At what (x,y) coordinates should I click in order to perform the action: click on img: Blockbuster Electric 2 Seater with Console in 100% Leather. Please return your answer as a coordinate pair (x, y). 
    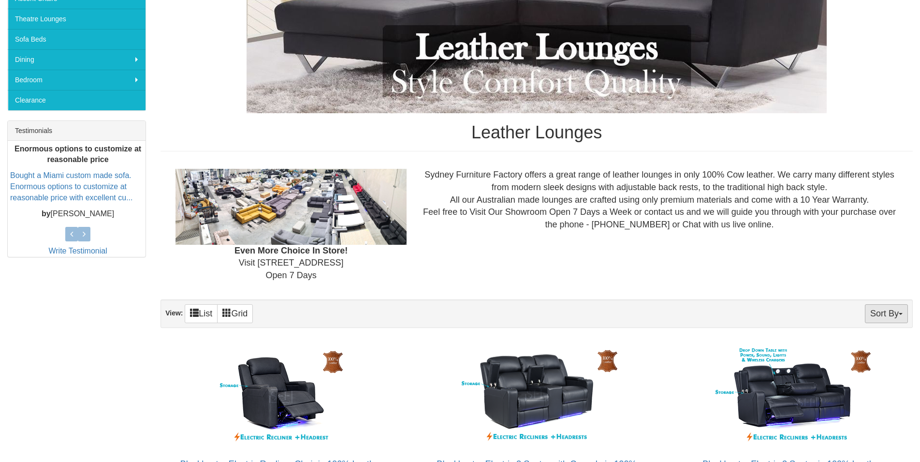
    Looking at the image, I should click on (536, 396).